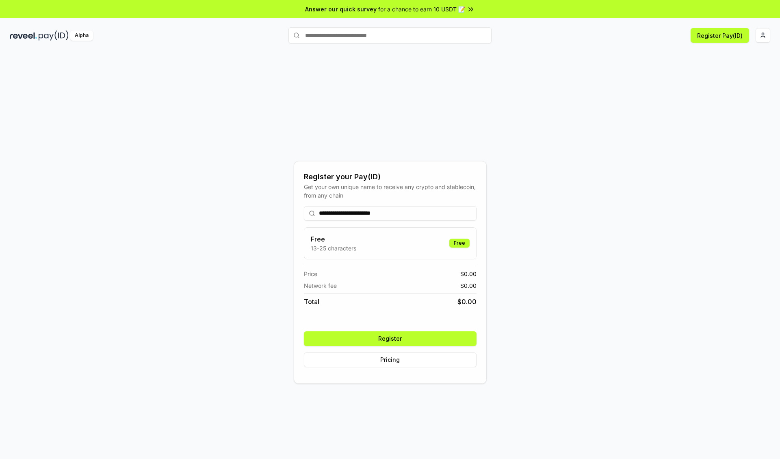 The height and width of the screenshot is (459, 780). I want to click on p: 13-25 characters, so click(333, 248).